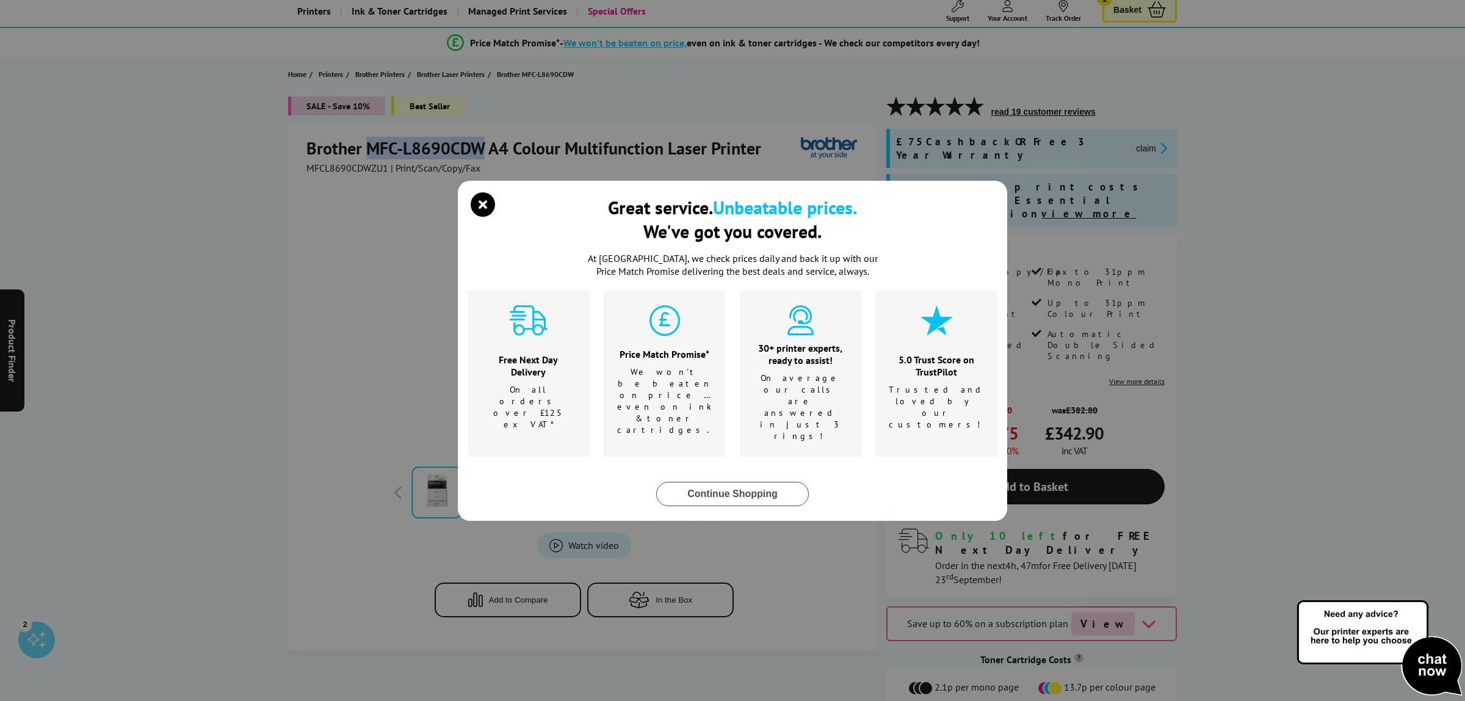 This screenshot has height=701, width=1465. I want to click on div: Great service. We've got you covered., so click(732, 219).